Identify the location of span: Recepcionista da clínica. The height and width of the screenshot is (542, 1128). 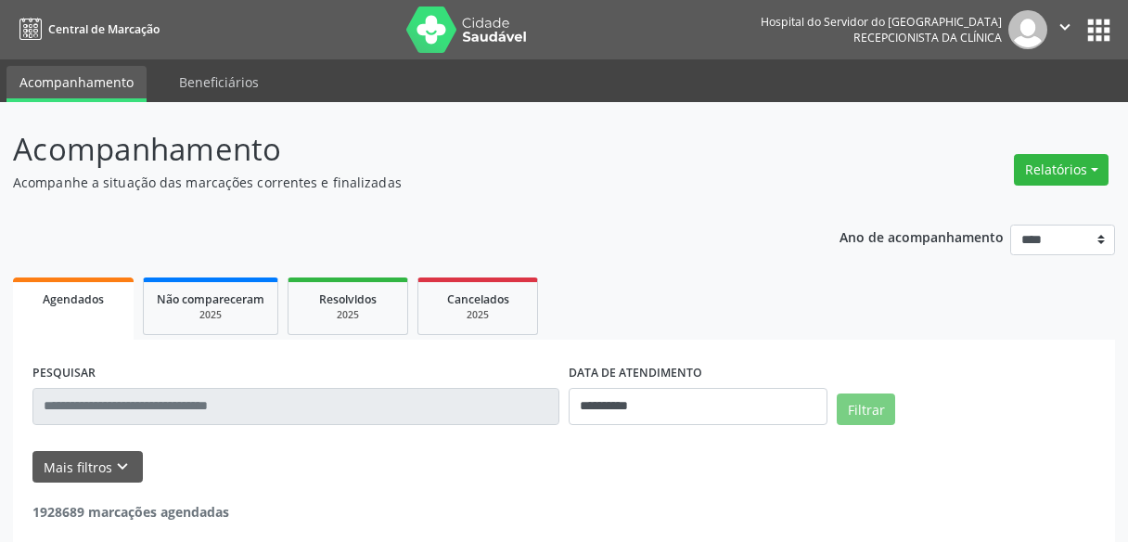
(928, 37).